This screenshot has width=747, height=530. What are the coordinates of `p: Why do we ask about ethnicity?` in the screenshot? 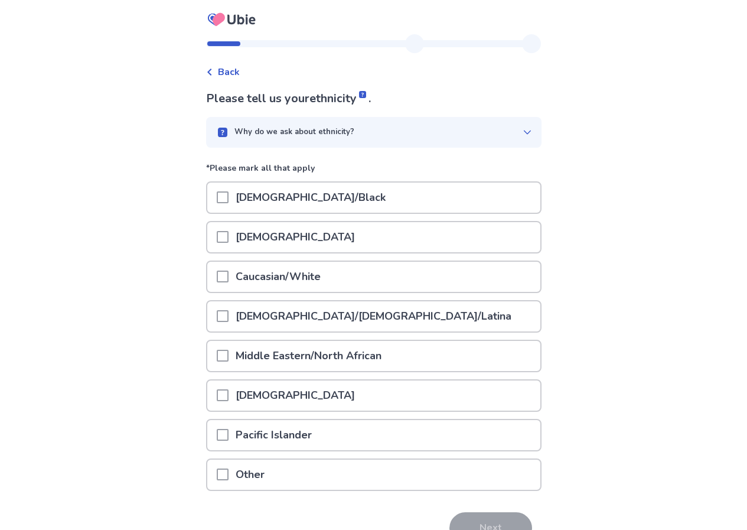 It's located at (294, 132).